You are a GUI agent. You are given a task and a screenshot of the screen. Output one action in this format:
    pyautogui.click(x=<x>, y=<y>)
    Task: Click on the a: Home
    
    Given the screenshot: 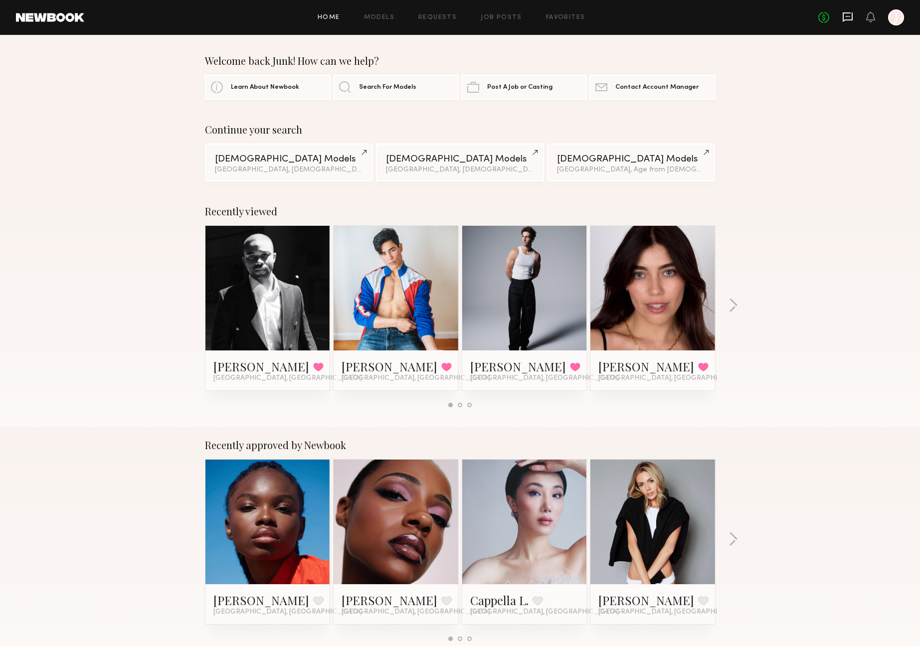 What is the action you would take?
    pyautogui.click(x=329, y=17)
    